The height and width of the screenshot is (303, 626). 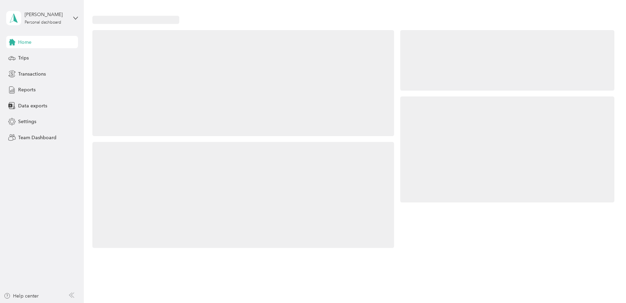 I want to click on span: Reports, so click(x=27, y=90).